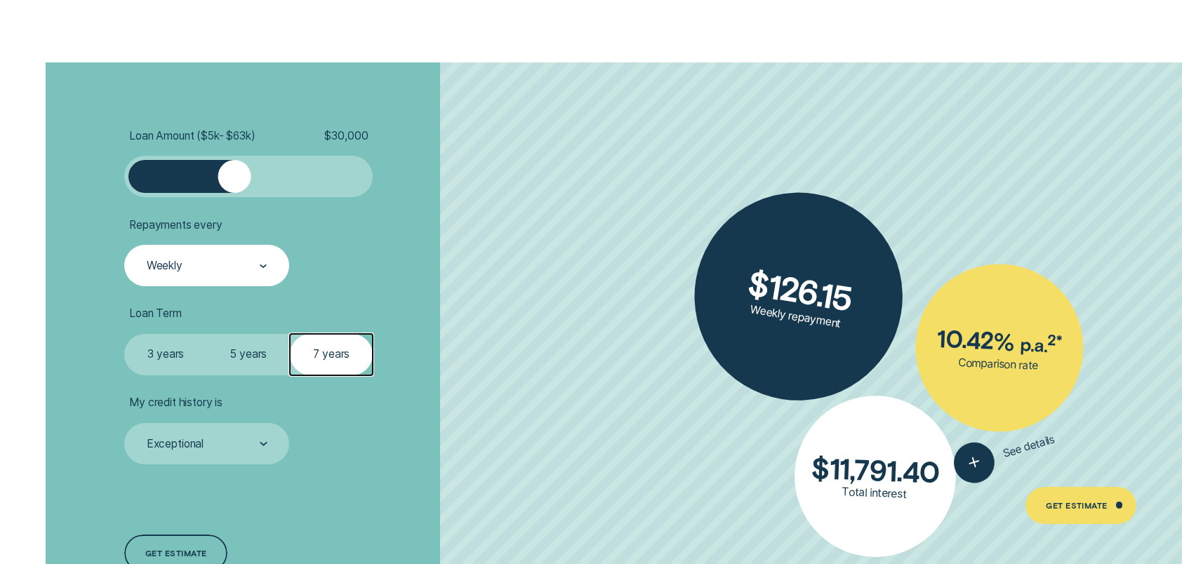  I want to click on label: 3 years, so click(166, 354).